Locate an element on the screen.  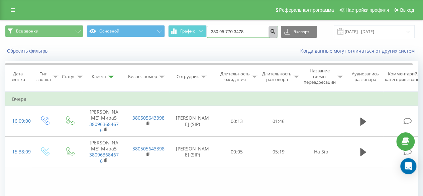
span: График is located at coordinates (188, 31).